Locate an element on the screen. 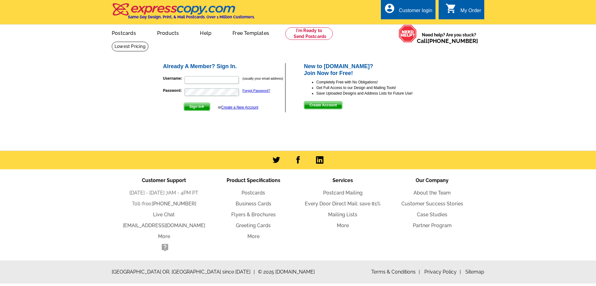 This screenshot has height=286, width=596. small: (usually your email address) is located at coordinates (263, 78).